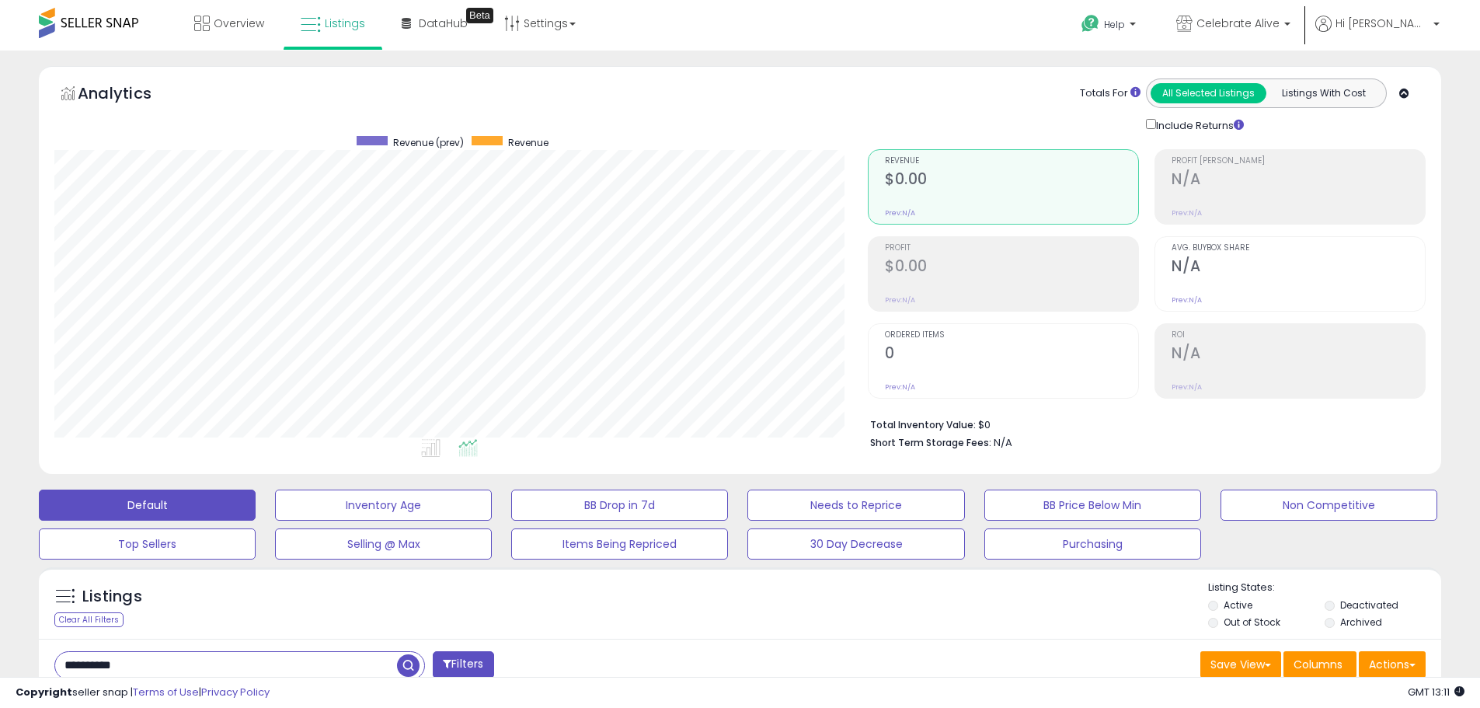 The height and width of the screenshot is (708, 1480). Describe the element at coordinates (1093, 505) in the screenshot. I see `button: BB Price Below Min` at that location.